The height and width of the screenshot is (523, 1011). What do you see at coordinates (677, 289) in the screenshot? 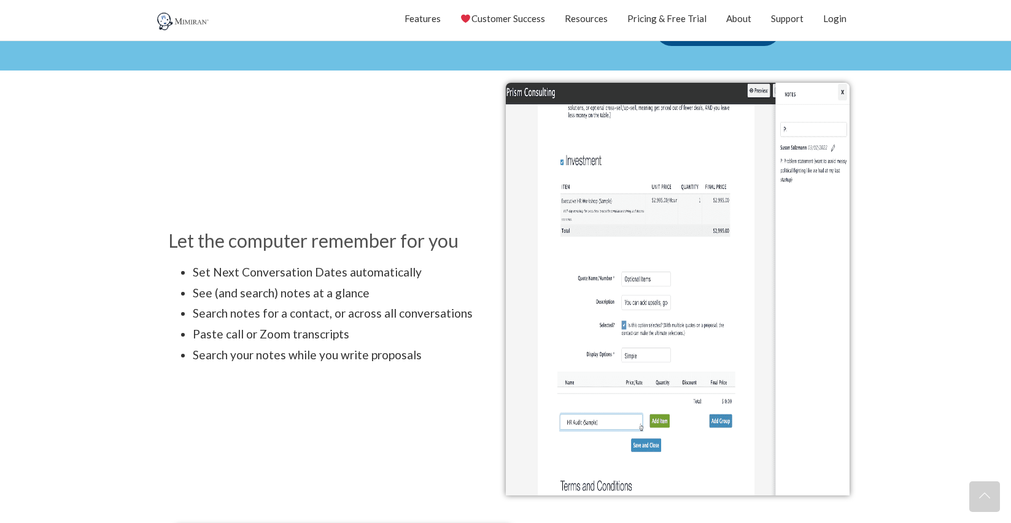
I see `img: Mimiran CRM proposal quotes with notes search` at bounding box center [677, 289].